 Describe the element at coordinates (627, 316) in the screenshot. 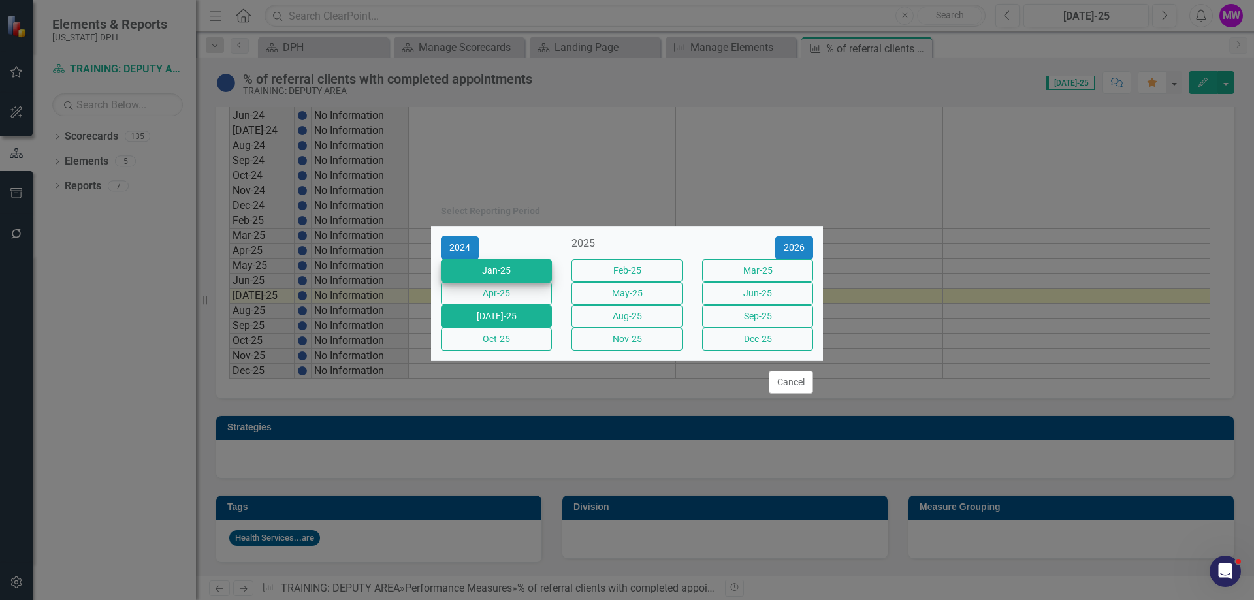

I see `button: Aug-25` at that location.